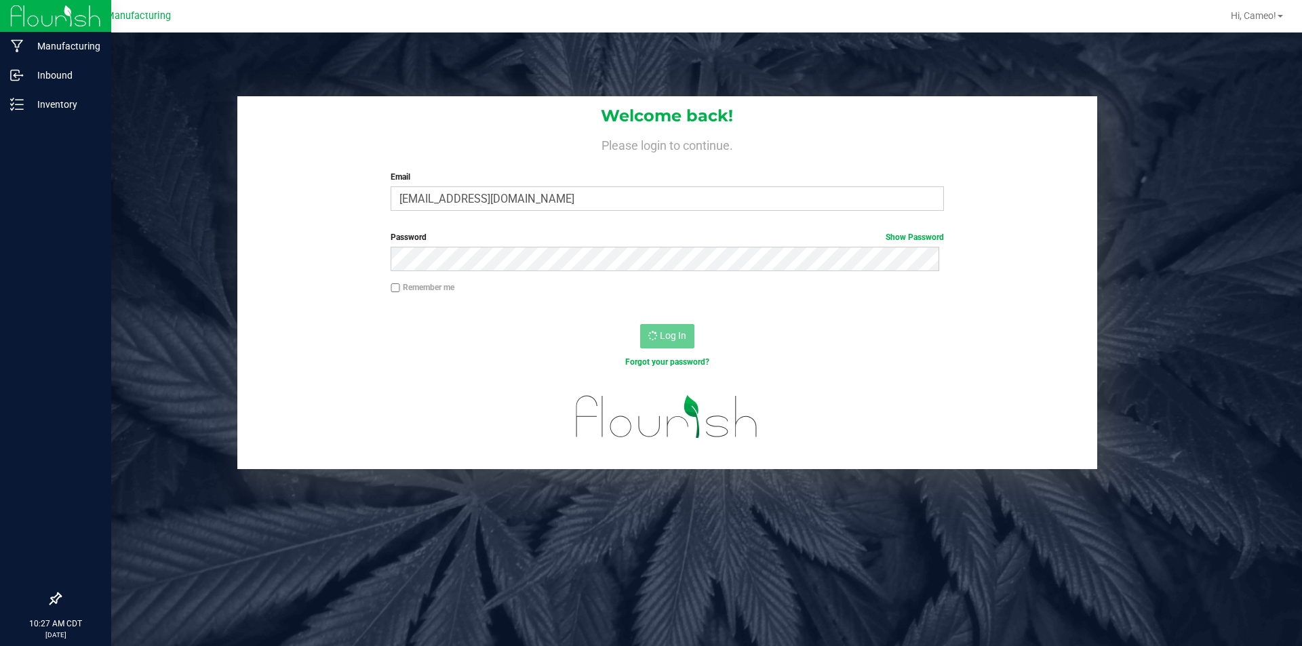  I want to click on span: Manufacturing, so click(138, 16).